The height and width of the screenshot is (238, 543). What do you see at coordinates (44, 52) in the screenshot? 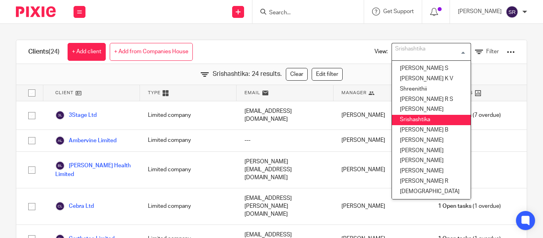
I see `h1: Clients` at bounding box center [44, 52].